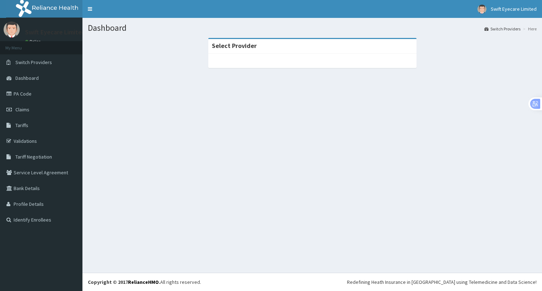 The image size is (542, 291). I want to click on a: Switch Providers, so click(502, 29).